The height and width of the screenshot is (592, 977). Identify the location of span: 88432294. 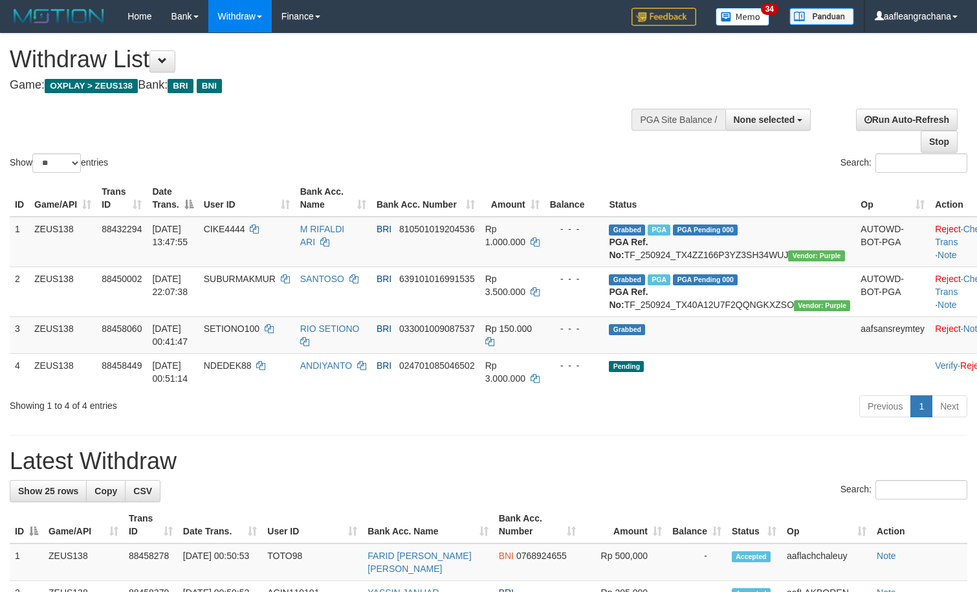
(122, 229).